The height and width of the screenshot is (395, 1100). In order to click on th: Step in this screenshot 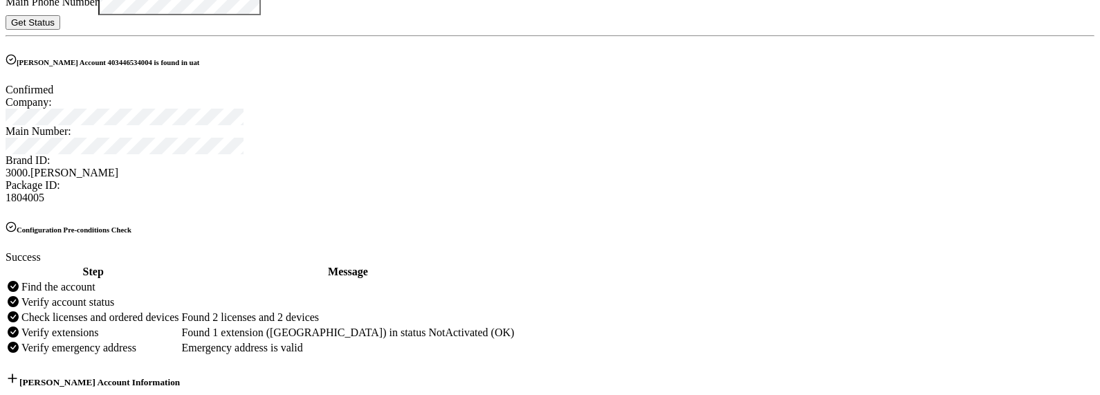, I will do `click(93, 272)`.